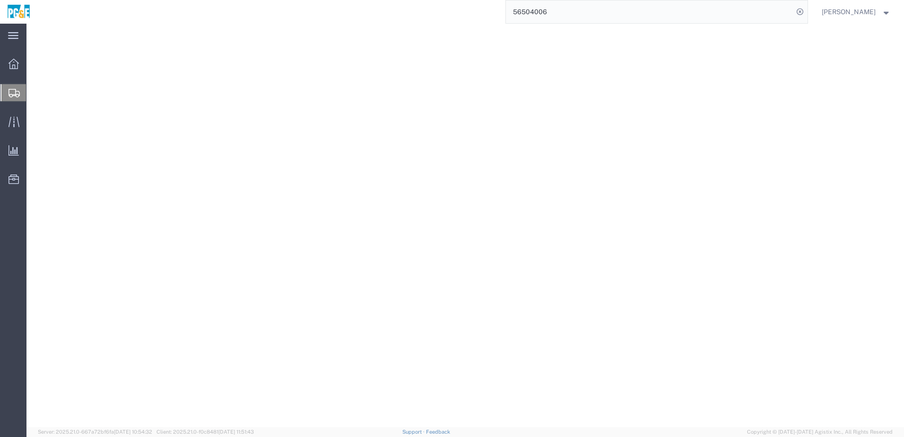  Describe the element at coordinates (205, 432) in the screenshot. I see `span: Client: 2025.21.0-f0c8481` at that location.